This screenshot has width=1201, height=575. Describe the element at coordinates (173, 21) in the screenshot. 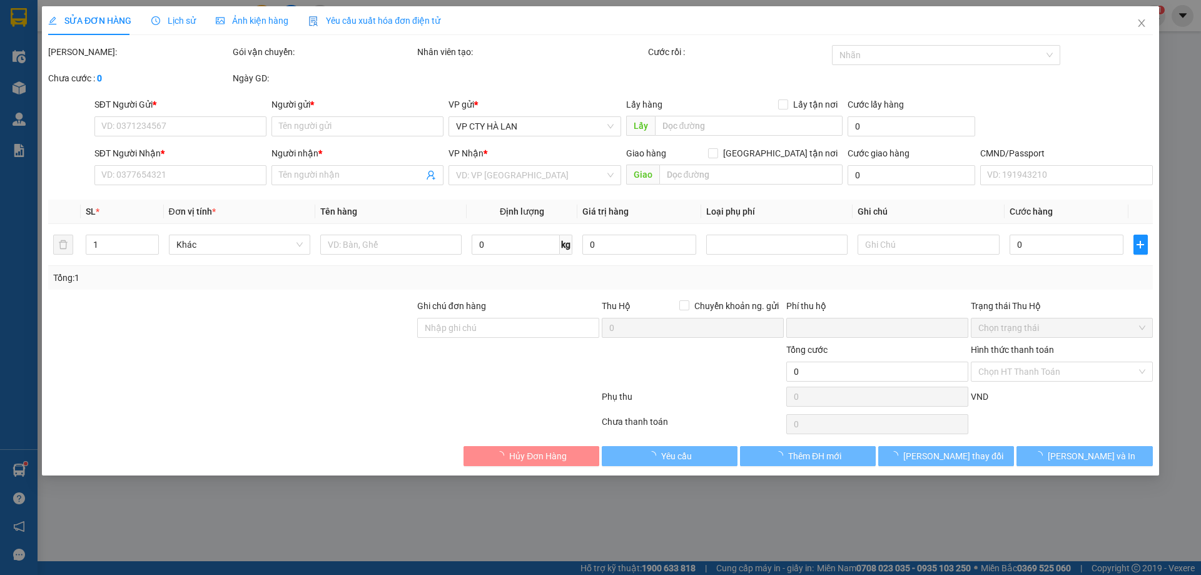

I see `span: Lịch sử` at that location.